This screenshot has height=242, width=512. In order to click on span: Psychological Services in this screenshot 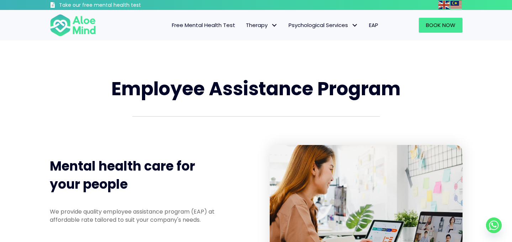, I will do `click(323, 25)`.